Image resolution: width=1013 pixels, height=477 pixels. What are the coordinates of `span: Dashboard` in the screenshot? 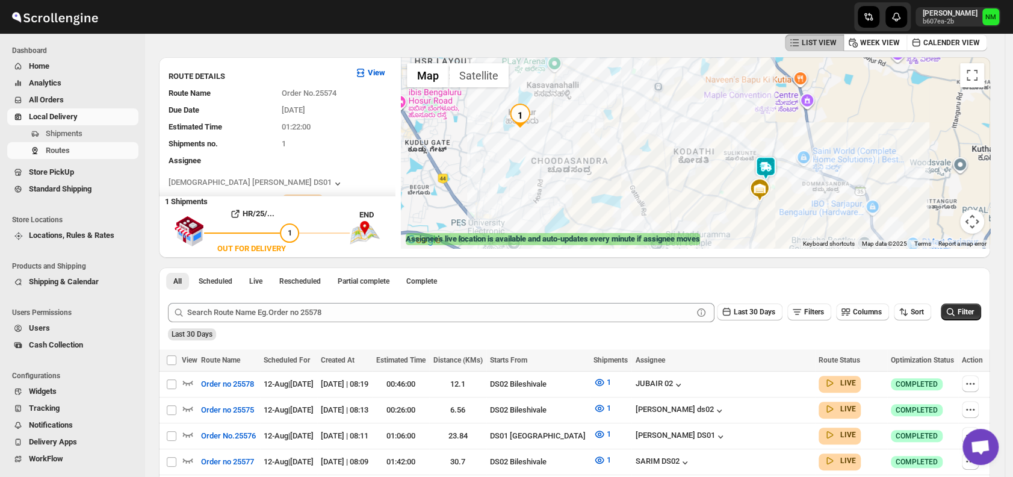 It's located at (75, 51).